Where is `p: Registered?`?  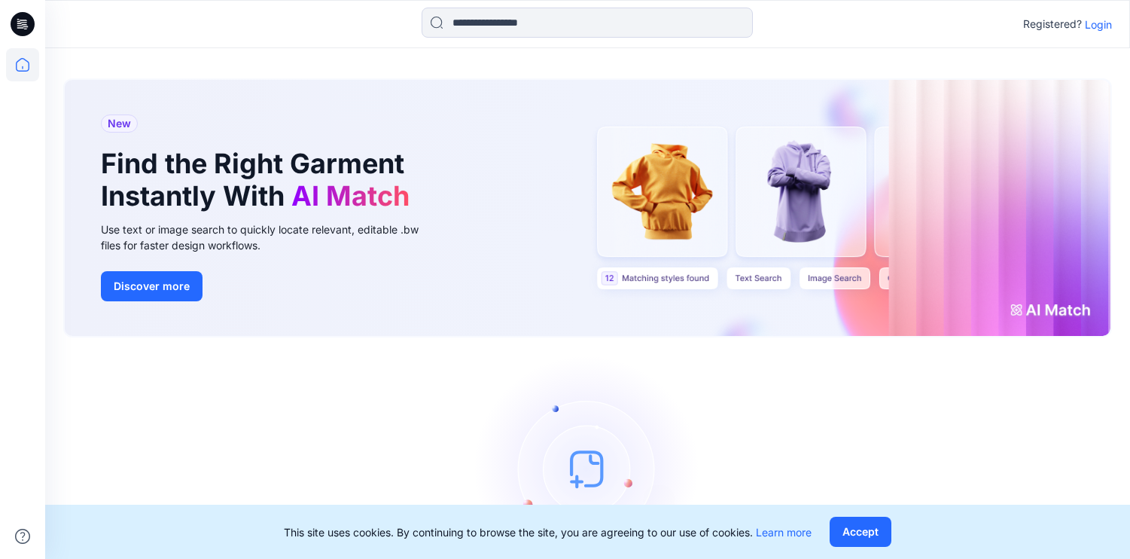
p: Registered? is located at coordinates (1052, 24).